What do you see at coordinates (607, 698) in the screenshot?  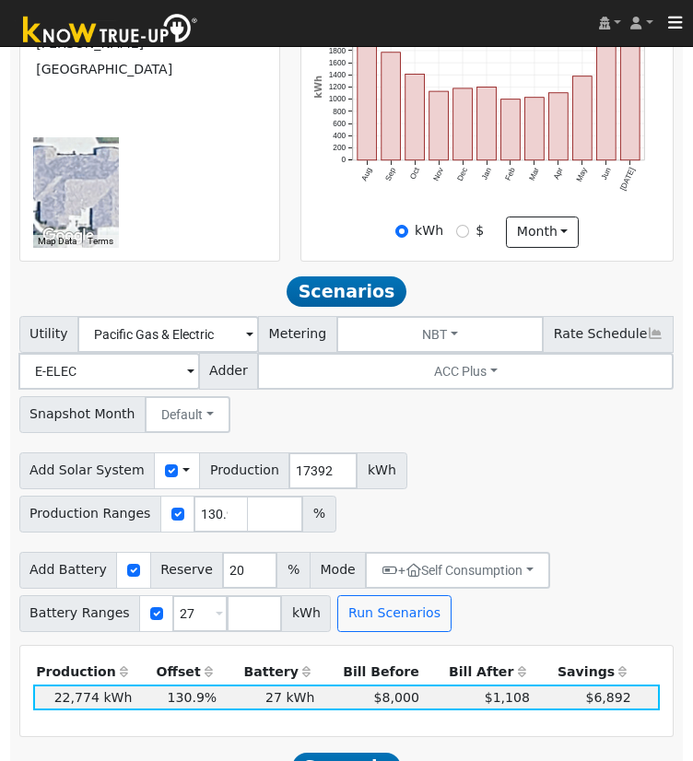 I see `span: $6,892` at bounding box center [607, 698].